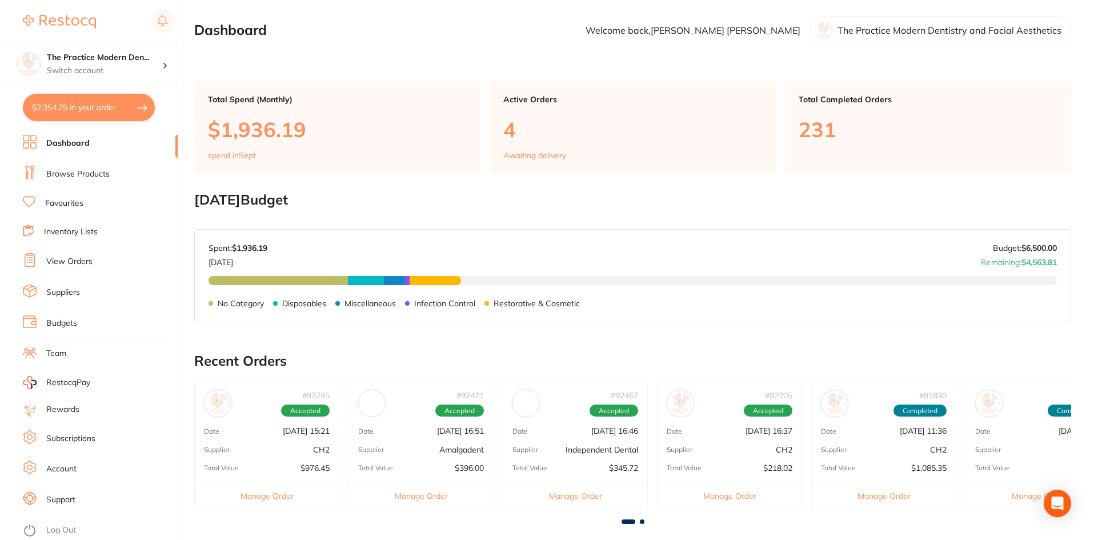 This screenshot has width=1094, height=540. Describe the element at coordinates (71, 232) in the screenshot. I see `a: Inventory Lists` at that location.